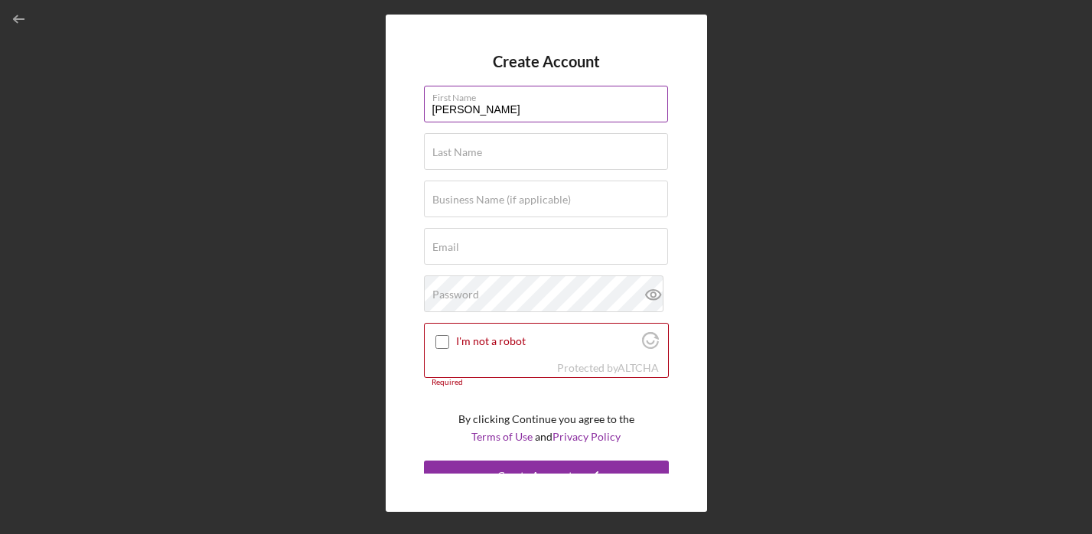 Image resolution: width=1092 pixels, height=534 pixels. Describe the element at coordinates (502, 436) in the screenshot. I see `a: Terms of Use` at that location.